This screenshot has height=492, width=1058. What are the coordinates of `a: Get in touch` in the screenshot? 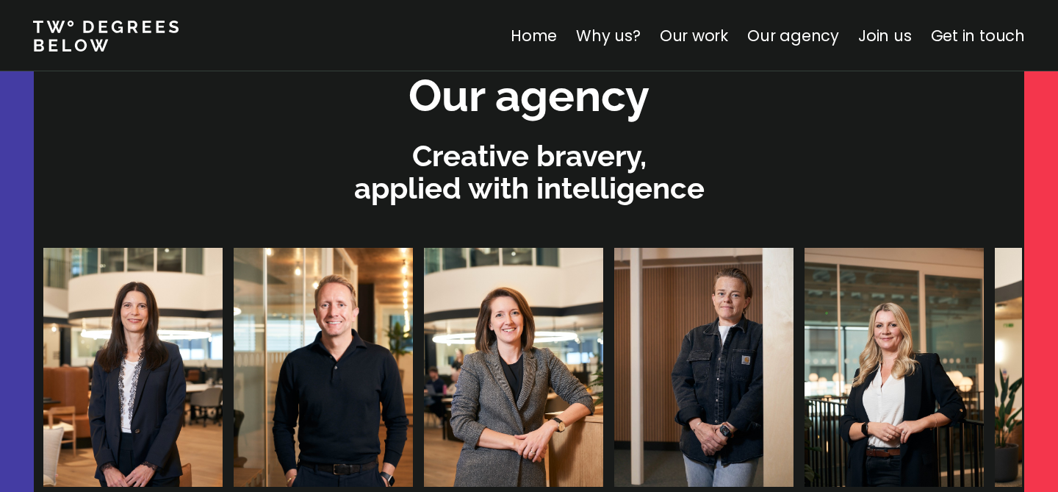 It's located at (978, 35).